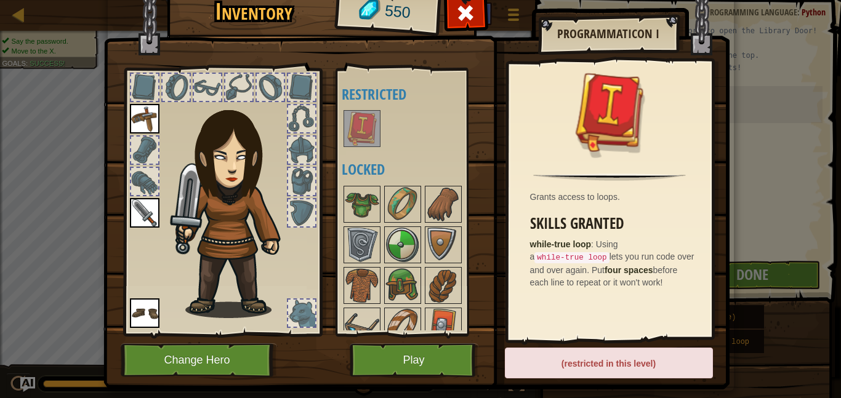 The width and height of the screenshot is (841, 398). What do you see at coordinates (561, 245) in the screenshot?
I see `strong: while-true loop` at bounding box center [561, 245].